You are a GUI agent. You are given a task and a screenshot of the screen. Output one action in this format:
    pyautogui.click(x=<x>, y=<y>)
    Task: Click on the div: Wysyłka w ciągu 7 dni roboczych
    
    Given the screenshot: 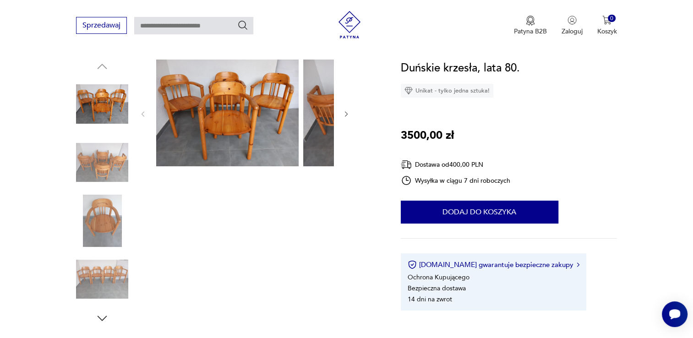 What is the action you would take?
    pyautogui.click(x=456, y=180)
    